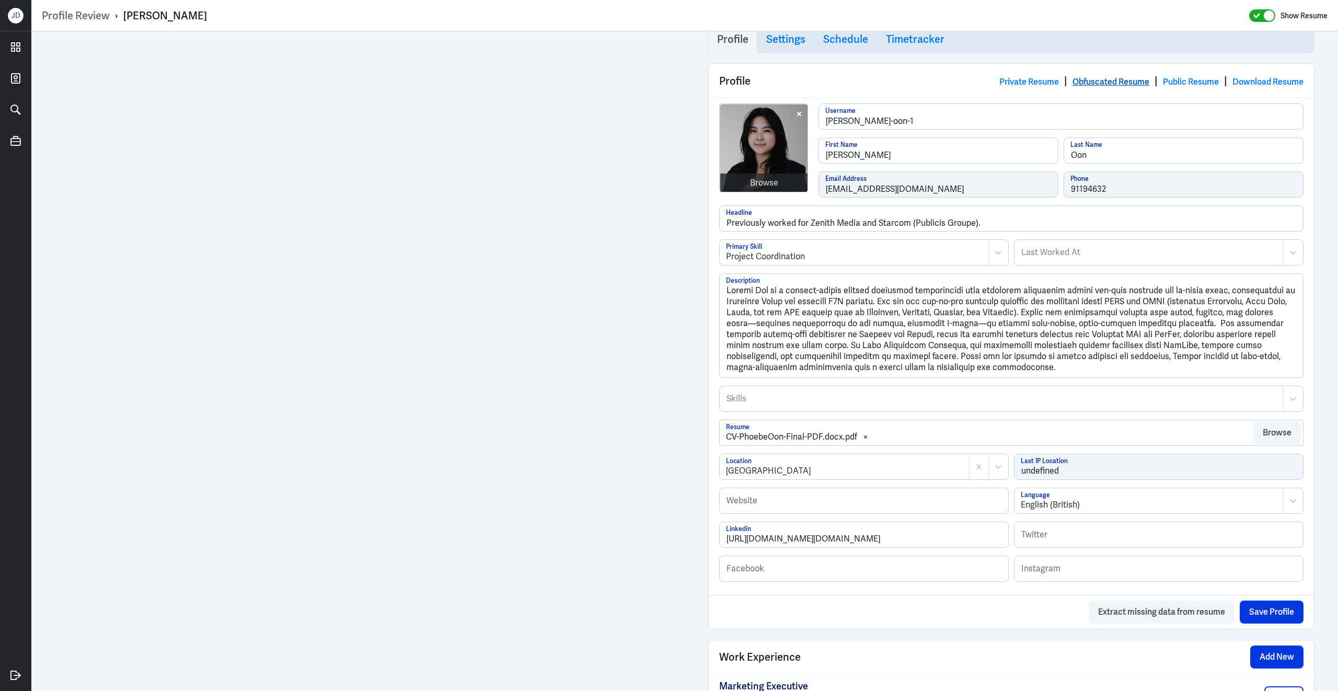 The width and height of the screenshot is (1338, 691). I want to click on input: First Name, so click(938, 151).